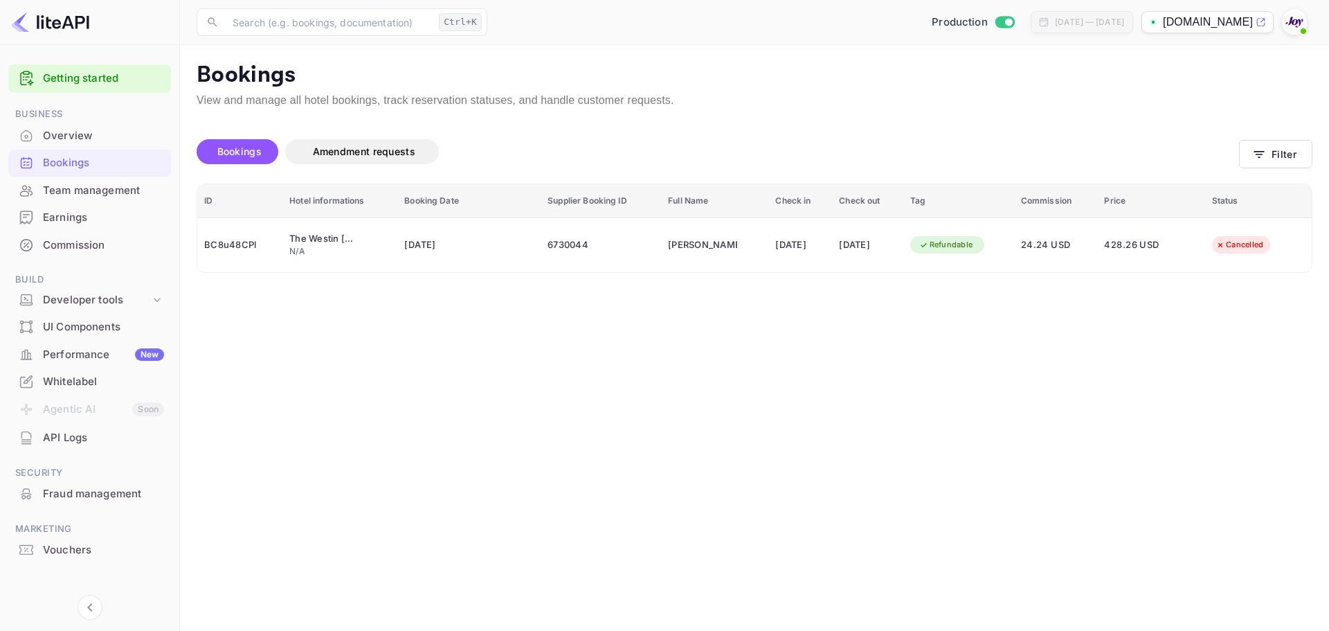  What do you see at coordinates (460, 22) in the screenshot?
I see `div: Ctrl+K` at bounding box center [460, 22].